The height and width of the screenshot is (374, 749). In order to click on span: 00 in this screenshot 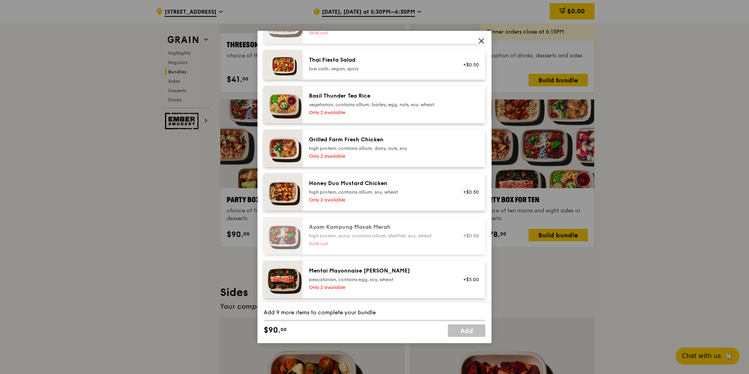, I will do `click(284, 329)`.